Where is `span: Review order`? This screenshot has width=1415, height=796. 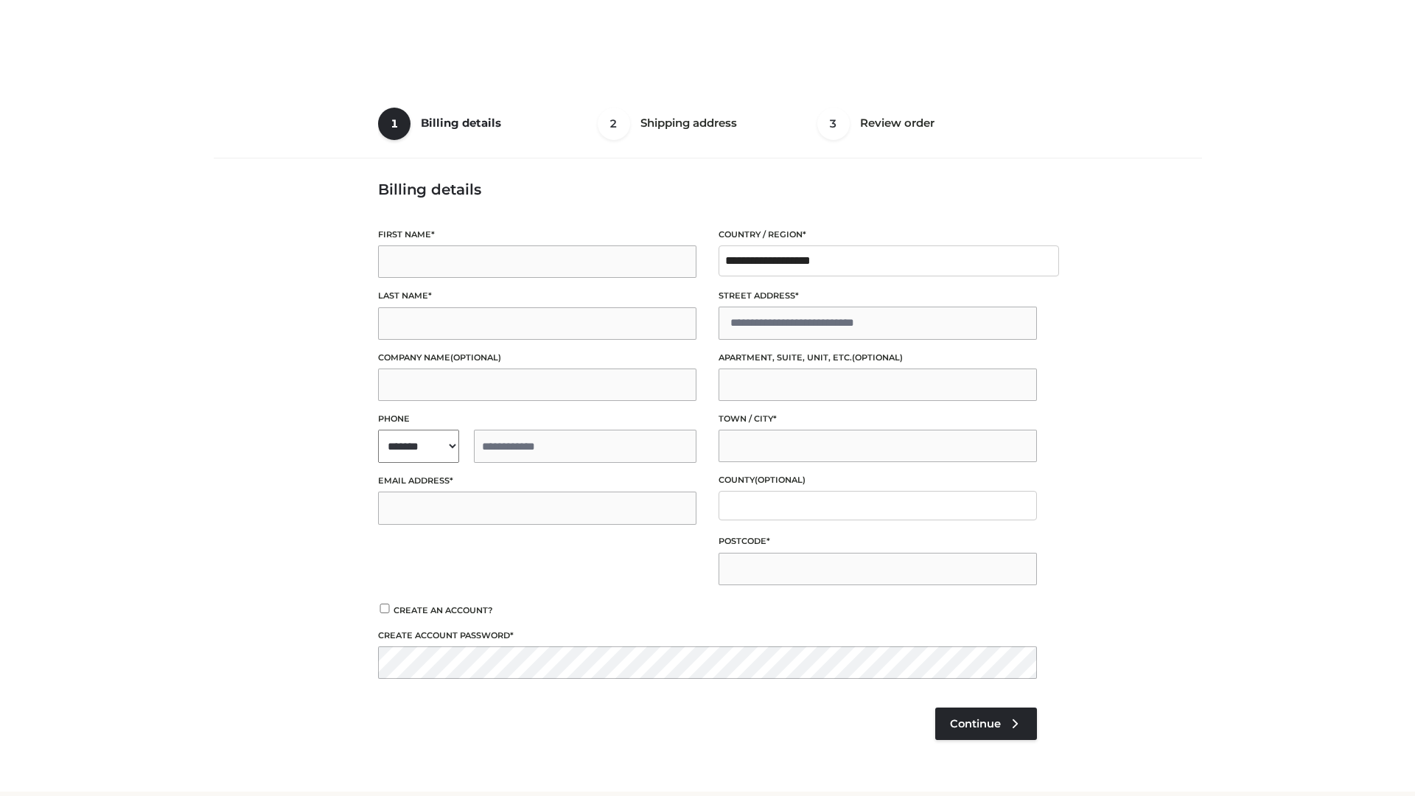
span: Review order is located at coordinates (897, 122).